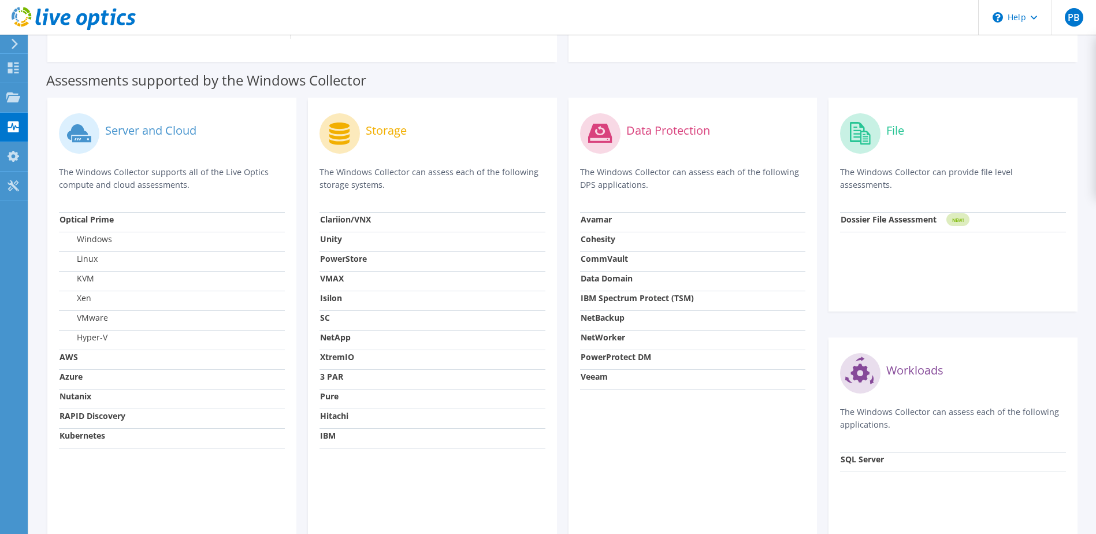 The width and height of the screenshot is (1096, 534). Describe the element at coordinates (332, 278) in the screenshot. I see `strong: VMAX` at that location.